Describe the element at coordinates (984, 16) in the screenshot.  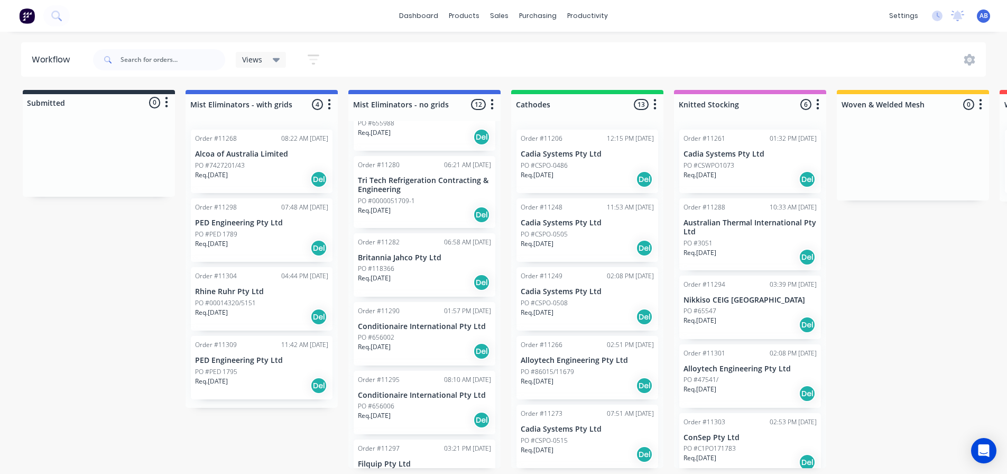
I see `span: AB` at that location.